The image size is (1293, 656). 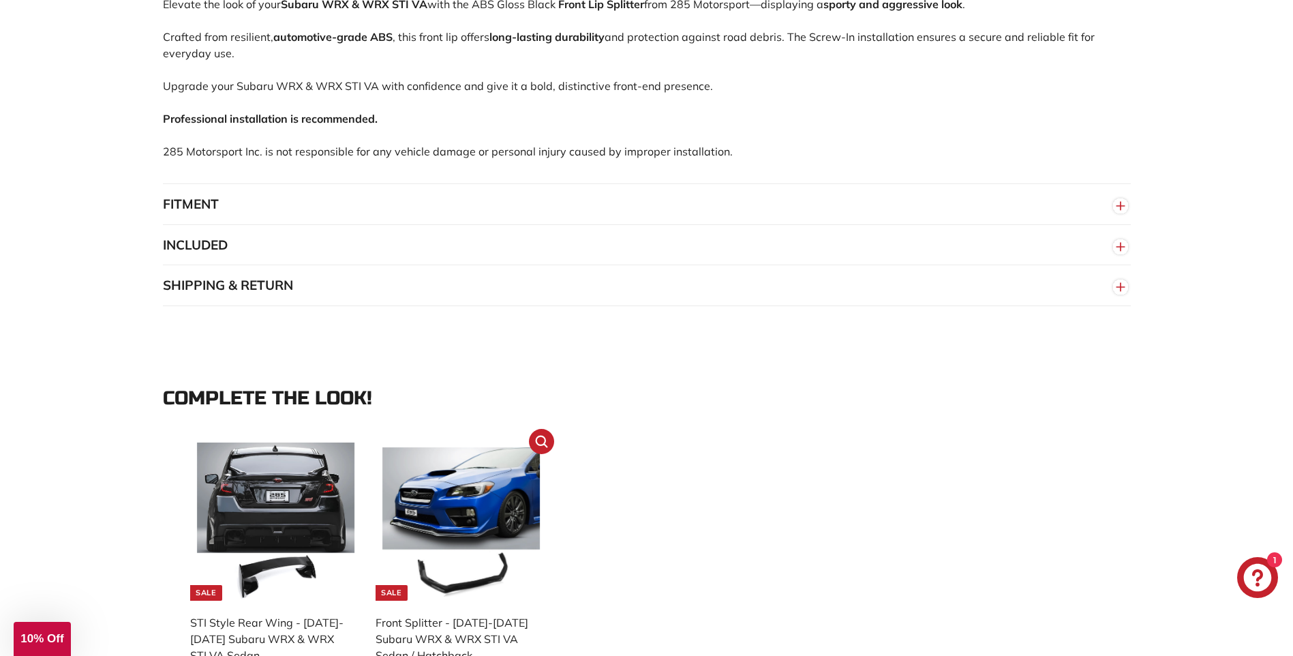 What do you see at coordinates (333, 37) in the screenshot?
I see `strong: automotive-grade ABS` at bounding box center [333, 37].